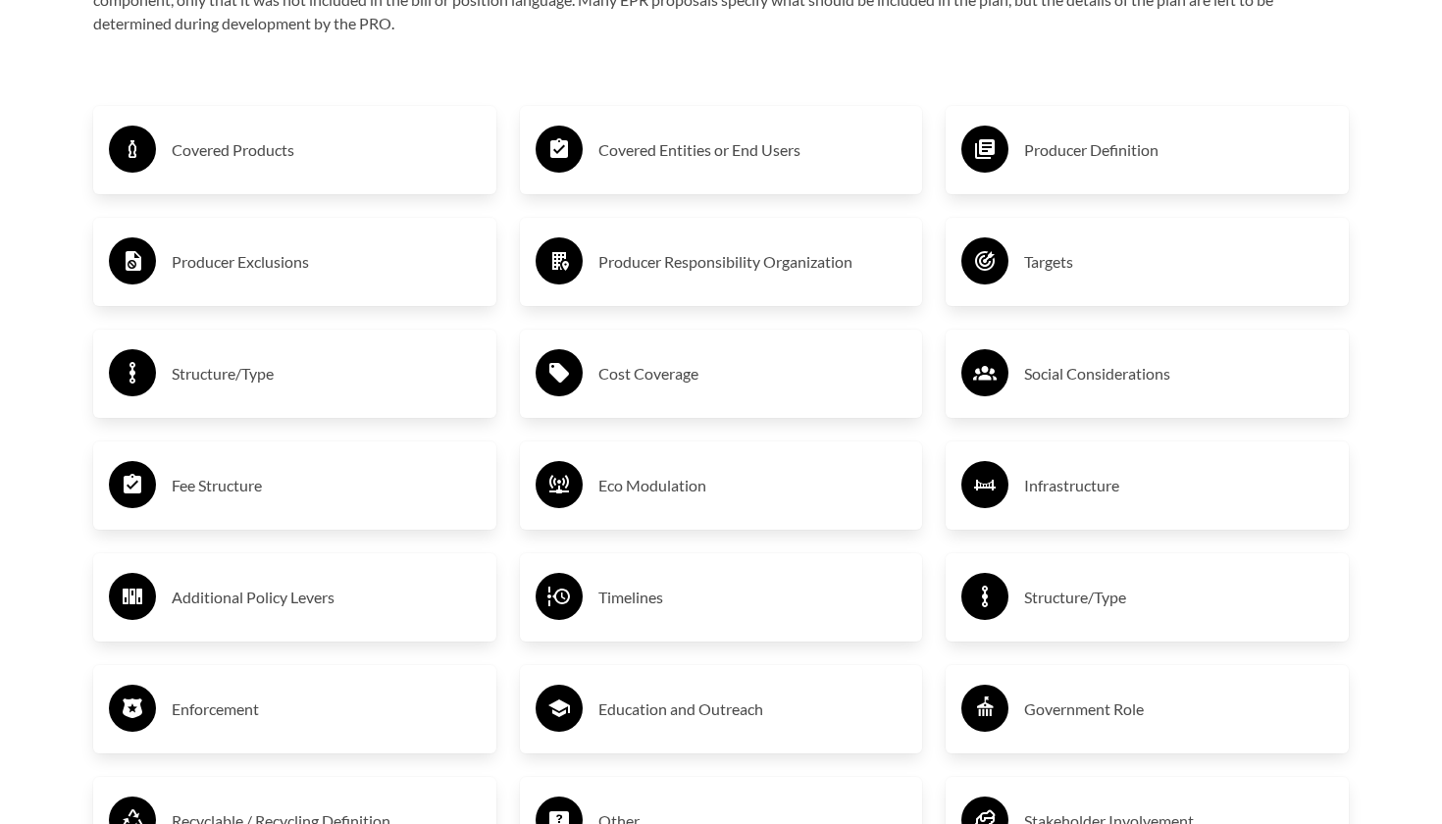 This screenshot has height=824, width=1442. I want to click on h3: Additional Policy Levers, so click(326, 597).